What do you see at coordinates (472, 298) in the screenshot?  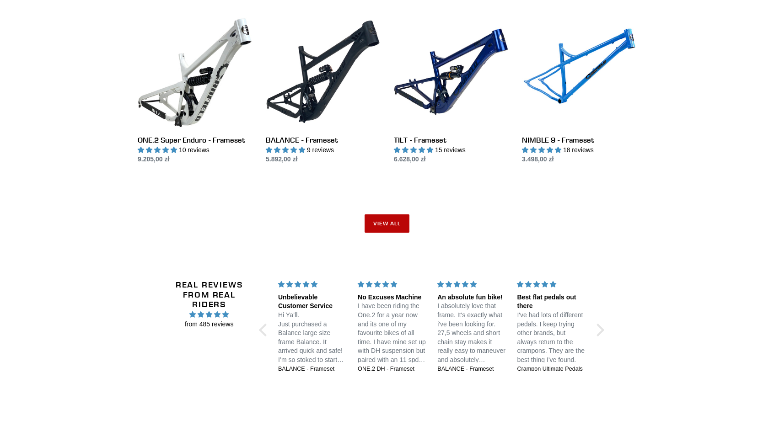 I see `div: An absolute fun bike!` at bounding box center [472, 298].